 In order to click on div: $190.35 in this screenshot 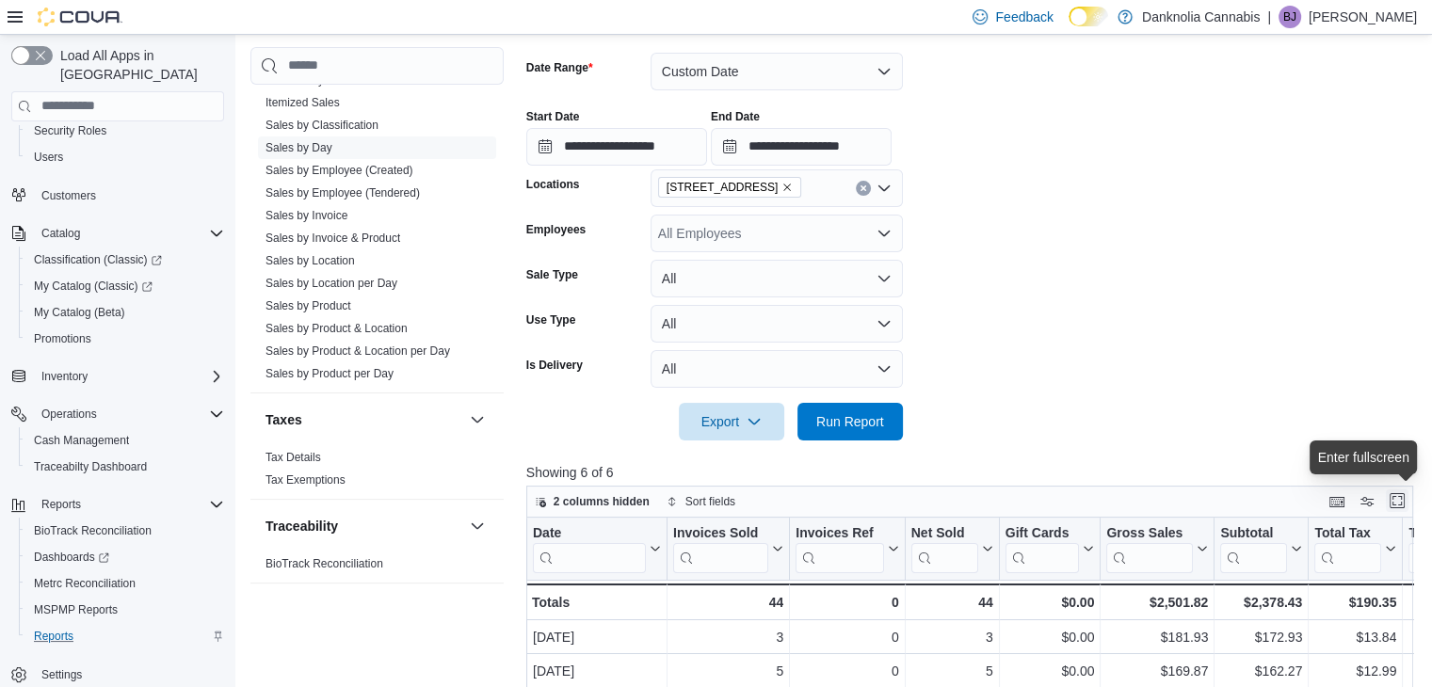, I will do `click(1354, 602)`.